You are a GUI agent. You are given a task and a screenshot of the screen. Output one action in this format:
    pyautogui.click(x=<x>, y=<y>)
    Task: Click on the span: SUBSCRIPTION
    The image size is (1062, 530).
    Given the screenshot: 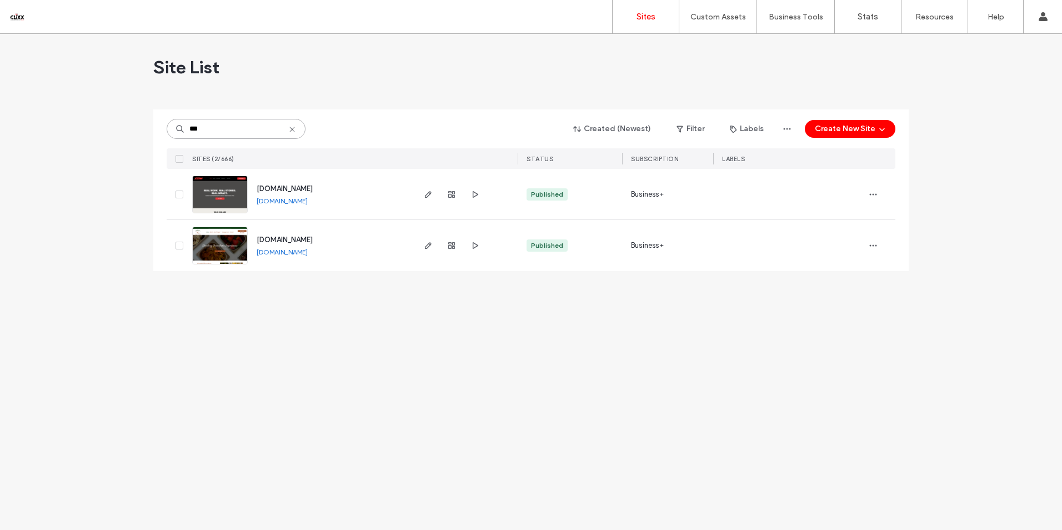 What is the action you would take?
    pyautogui.click(x=654, y=159)
    